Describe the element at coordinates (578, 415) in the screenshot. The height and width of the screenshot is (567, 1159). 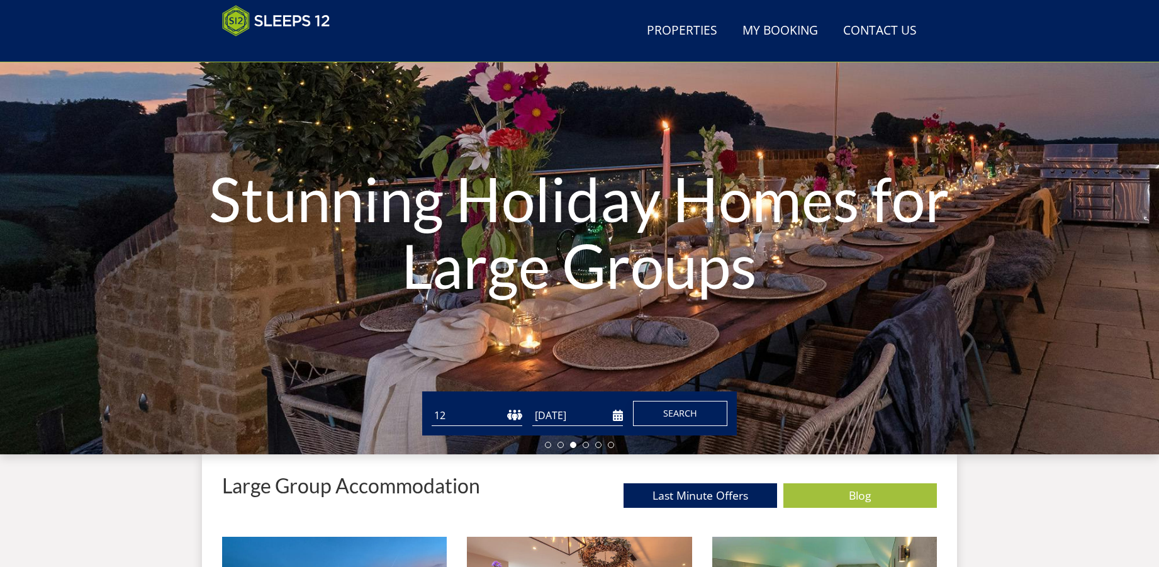
I see `input: Arrival Date` at that location.